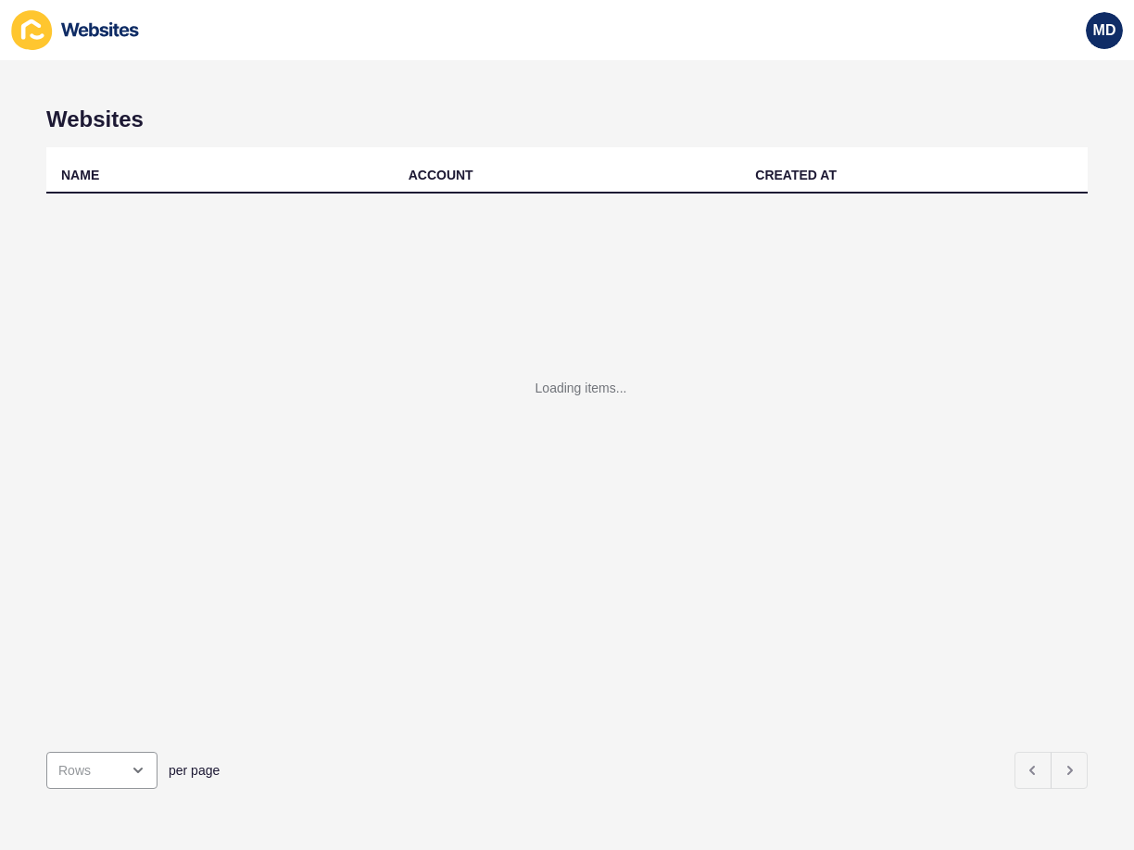  I want to click on div: Loading items..., so click(581, 388).